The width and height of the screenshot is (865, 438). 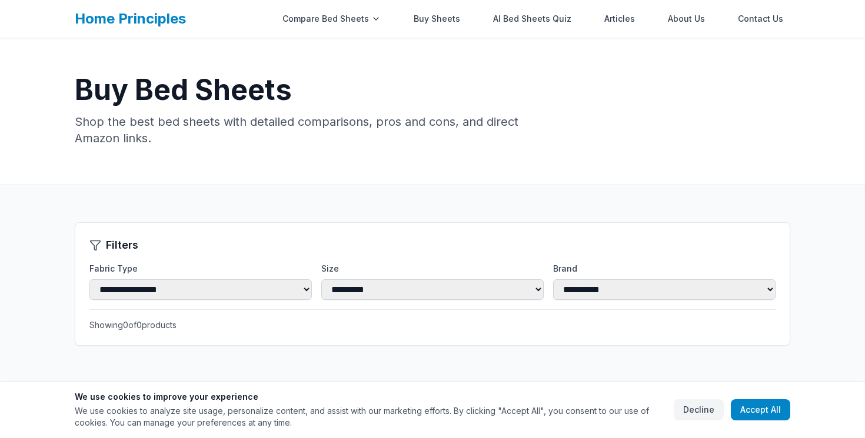 I want to click on div: Compare Bed Sheets, so click(x=331, y=19).